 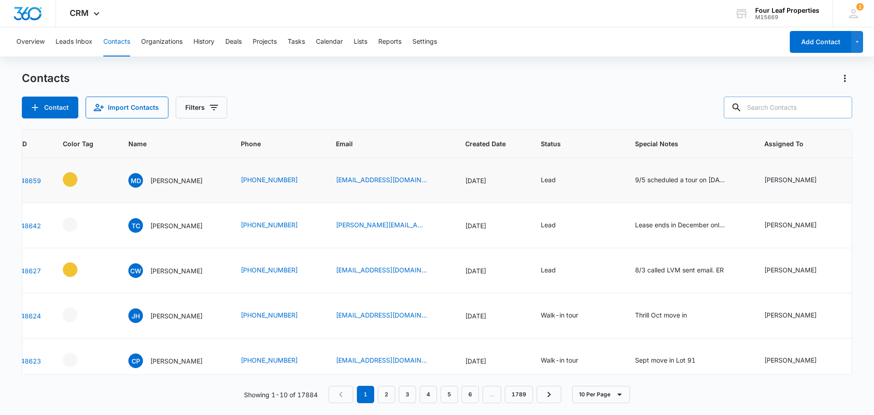 What do you see at coordinates (281, 394) in the screenshot?
I see `p: Showing 1-10 of 17884` at bounding box center [281, 394].